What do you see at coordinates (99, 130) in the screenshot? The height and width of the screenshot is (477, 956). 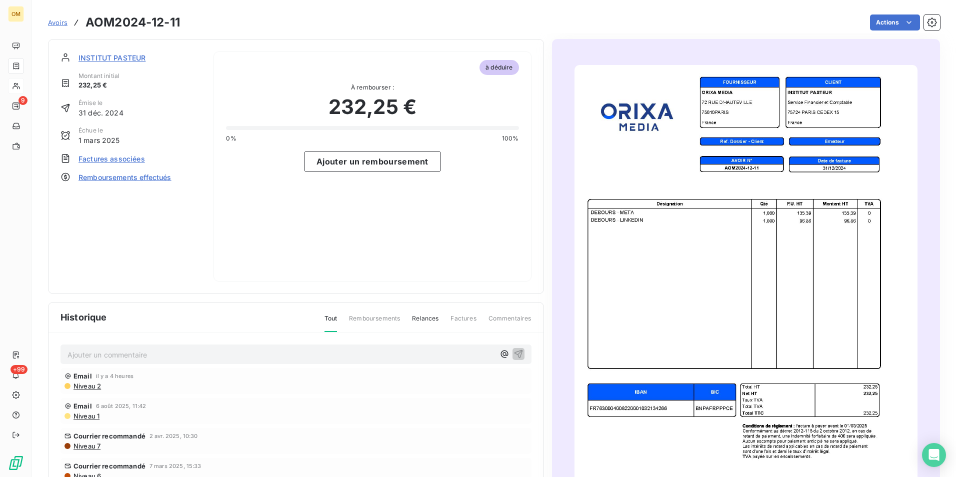 I see `span: Échue le` at bounding box center [99, 130].